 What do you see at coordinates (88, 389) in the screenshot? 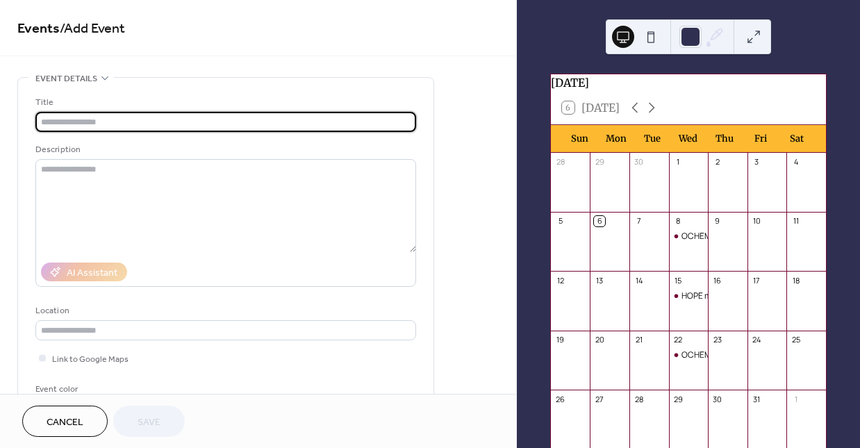
I see `div: Event color` at bounding box center [88, 389].